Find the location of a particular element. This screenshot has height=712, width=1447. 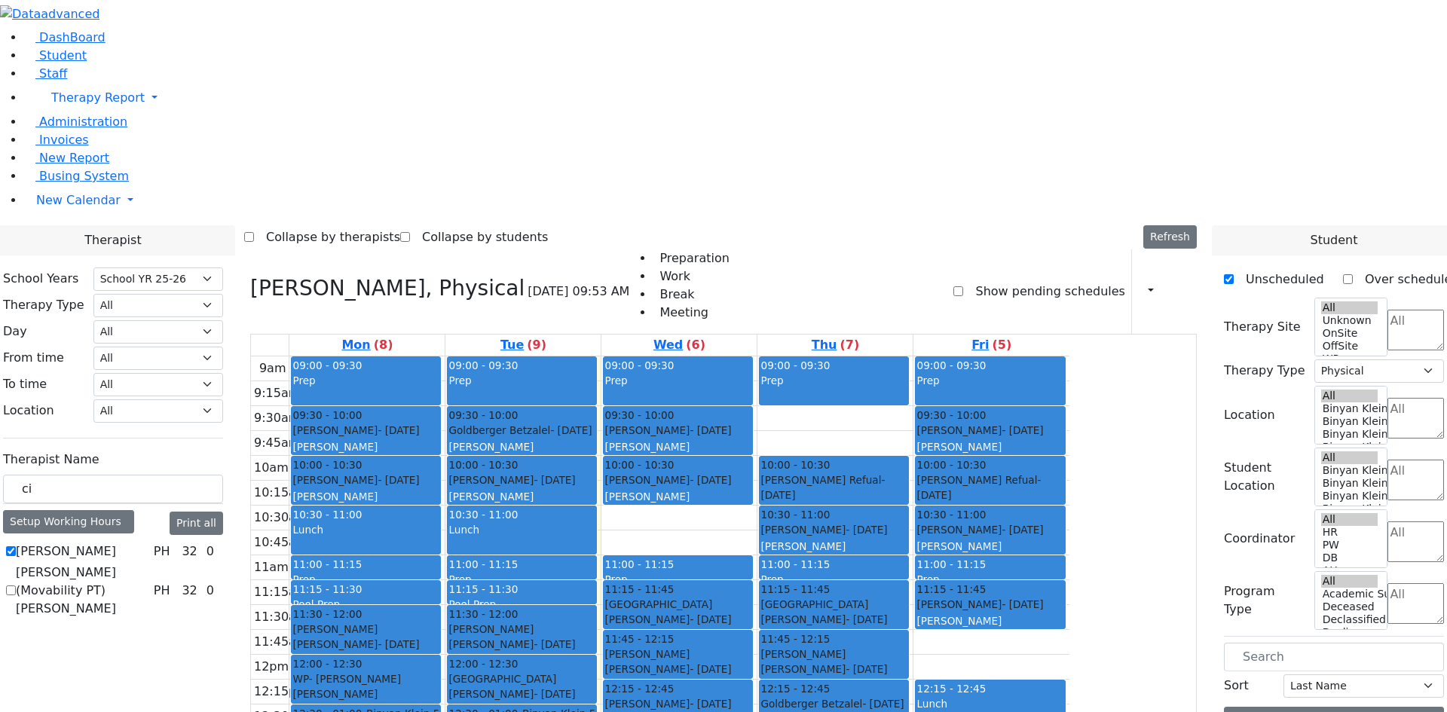

div: Pool Prep is located at coordinates (366, 605).